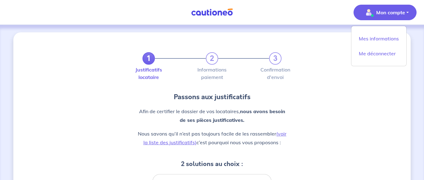 The width and height of the screenshot is (424, 180). I want to click on h5: 2 solutions au choix :, so click(212, 164).